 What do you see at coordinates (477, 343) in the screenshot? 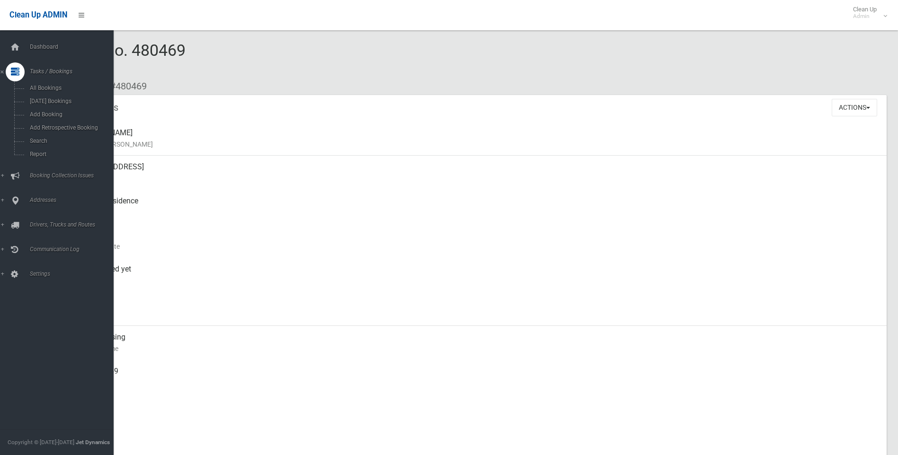
I see `div: samarn srising` at bounding box center [477, 343].